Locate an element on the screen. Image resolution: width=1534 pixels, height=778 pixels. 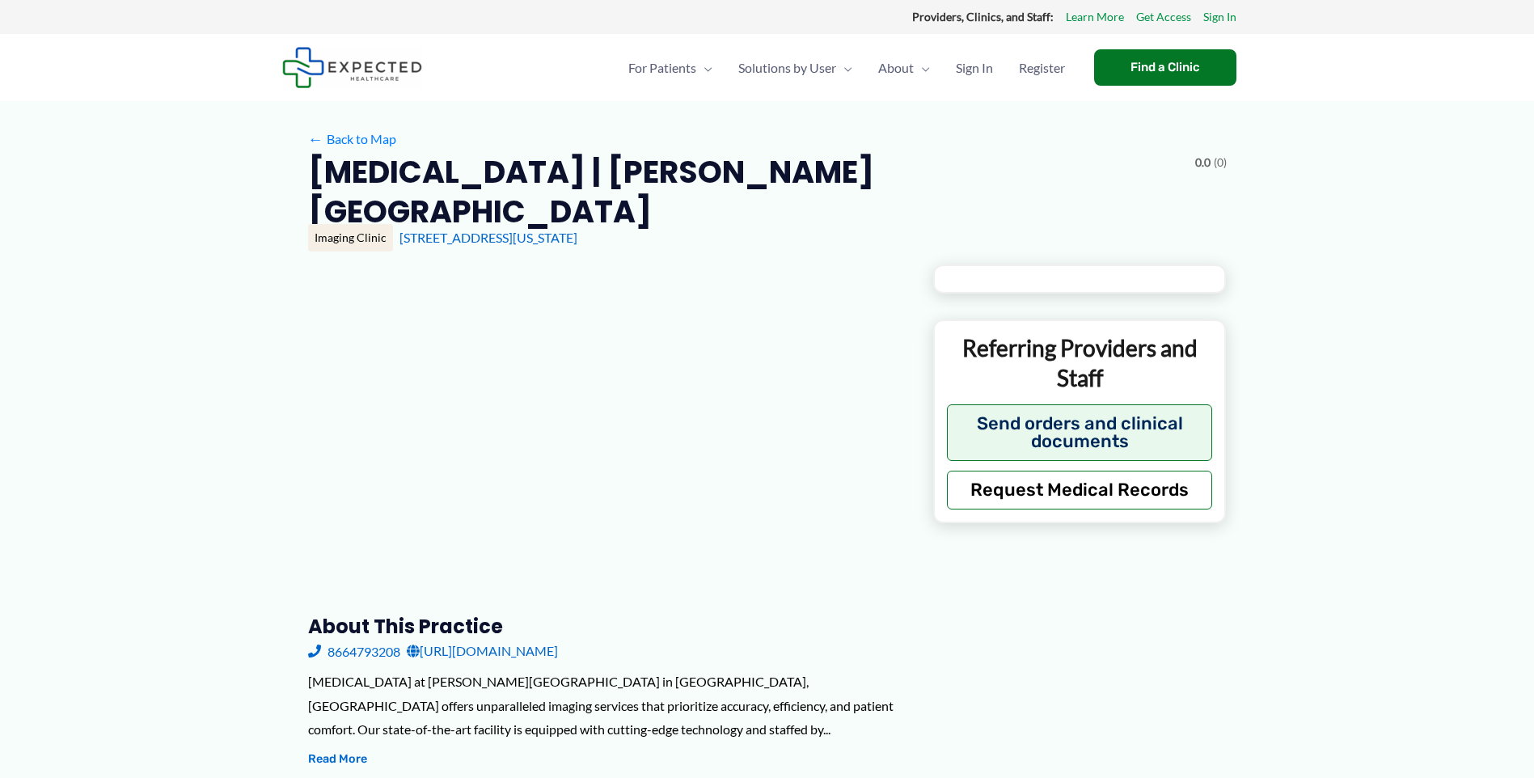
span: For Patients is located at coordinates (662, 68).